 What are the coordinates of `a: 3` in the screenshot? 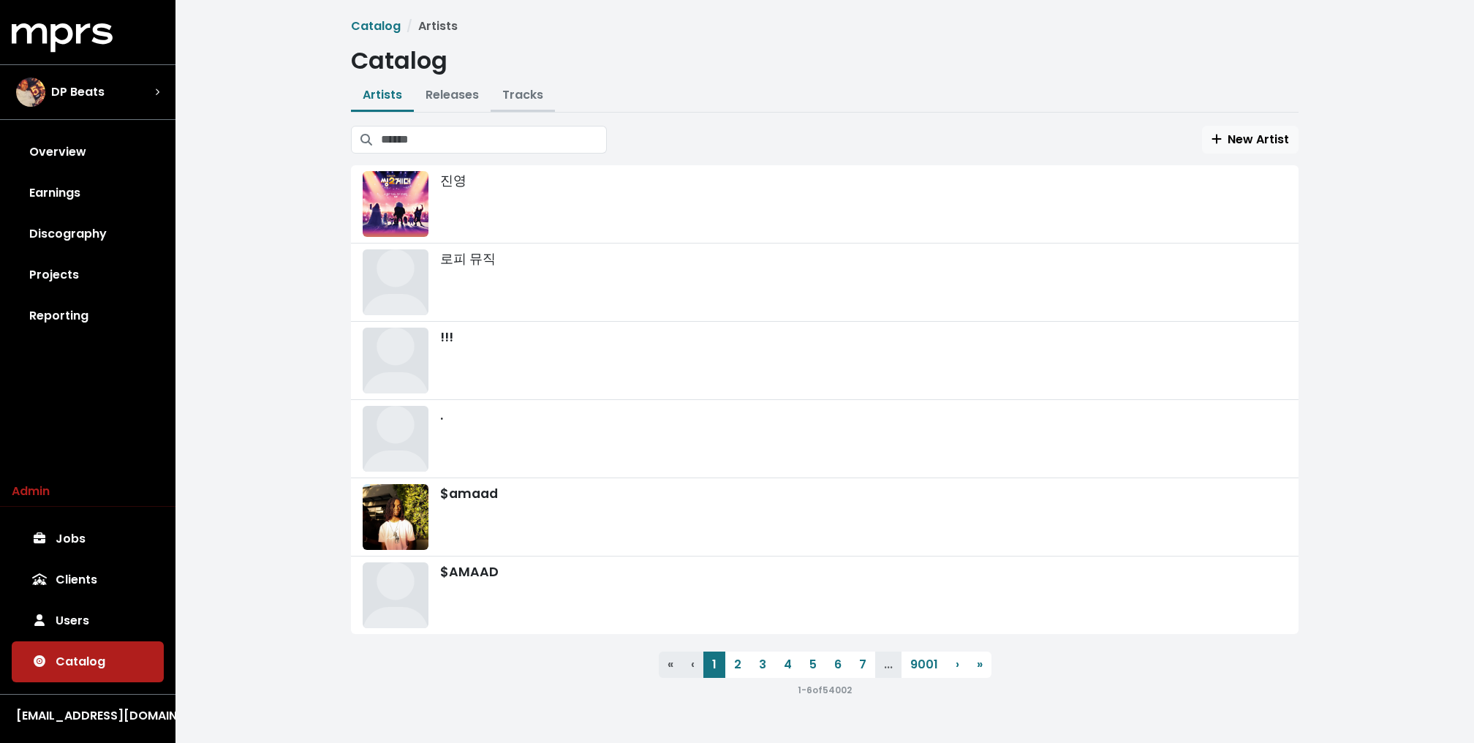 It's located at (762, 665).